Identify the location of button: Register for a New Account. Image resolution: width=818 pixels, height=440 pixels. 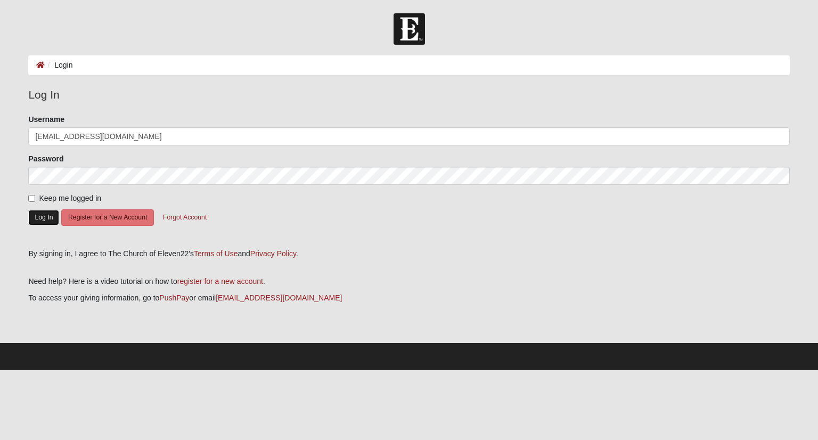
(108, 217).